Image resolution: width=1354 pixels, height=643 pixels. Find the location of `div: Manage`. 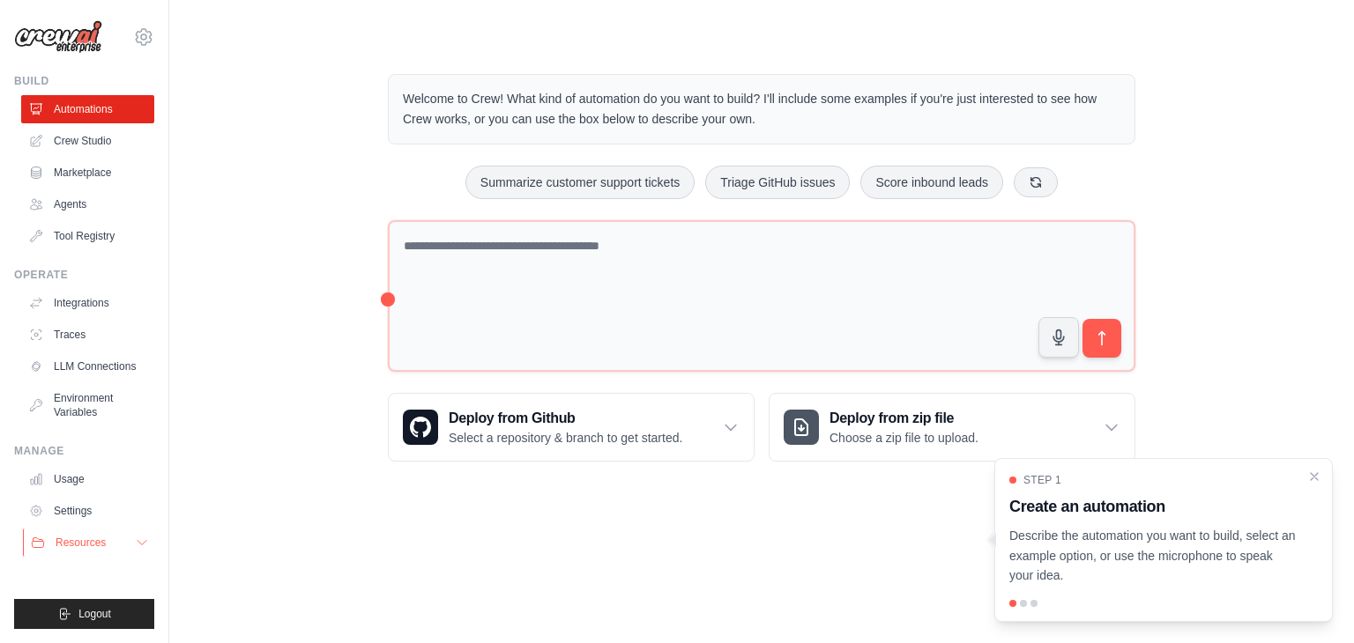

div: Manage is located at coordinates (84, 451).